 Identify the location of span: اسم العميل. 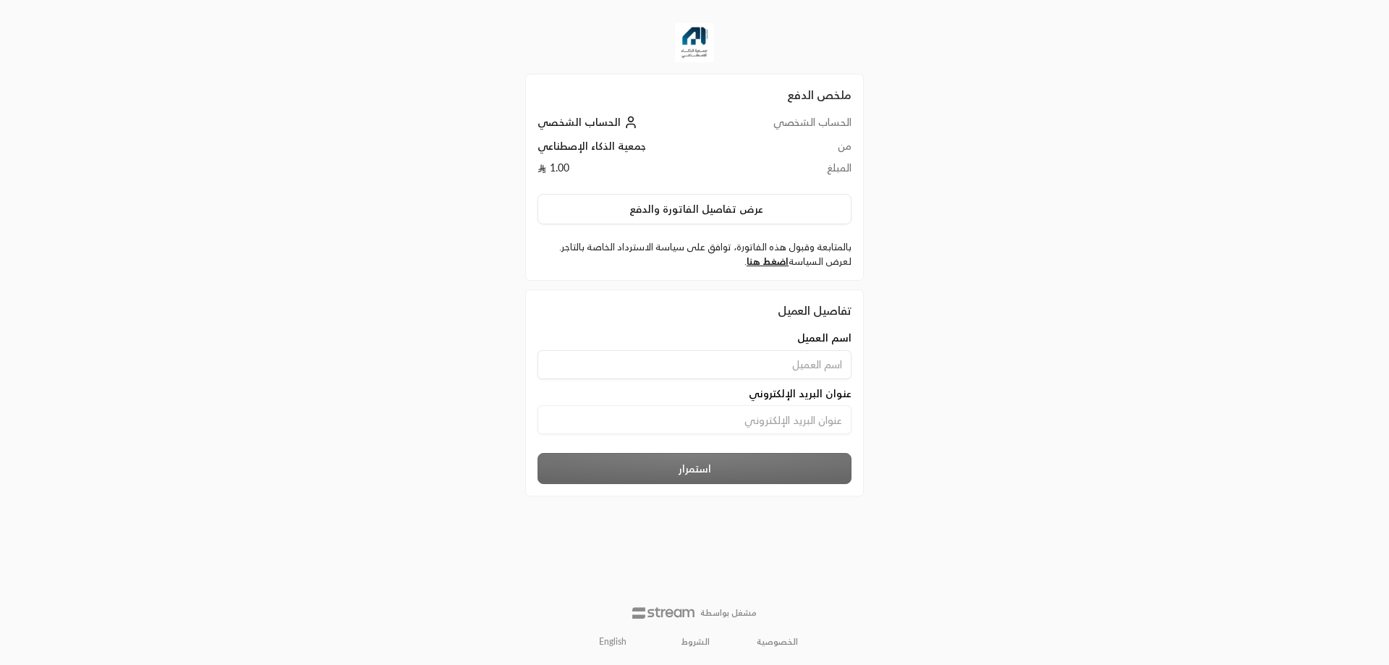
(824, 338).